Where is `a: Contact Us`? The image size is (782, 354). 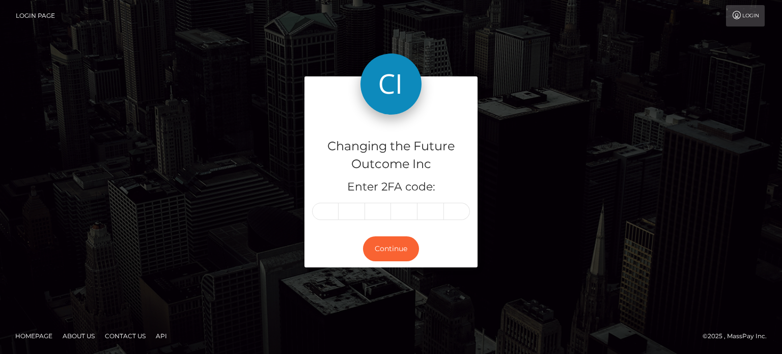 a: Contact Us is located at coordinates (125, 336).